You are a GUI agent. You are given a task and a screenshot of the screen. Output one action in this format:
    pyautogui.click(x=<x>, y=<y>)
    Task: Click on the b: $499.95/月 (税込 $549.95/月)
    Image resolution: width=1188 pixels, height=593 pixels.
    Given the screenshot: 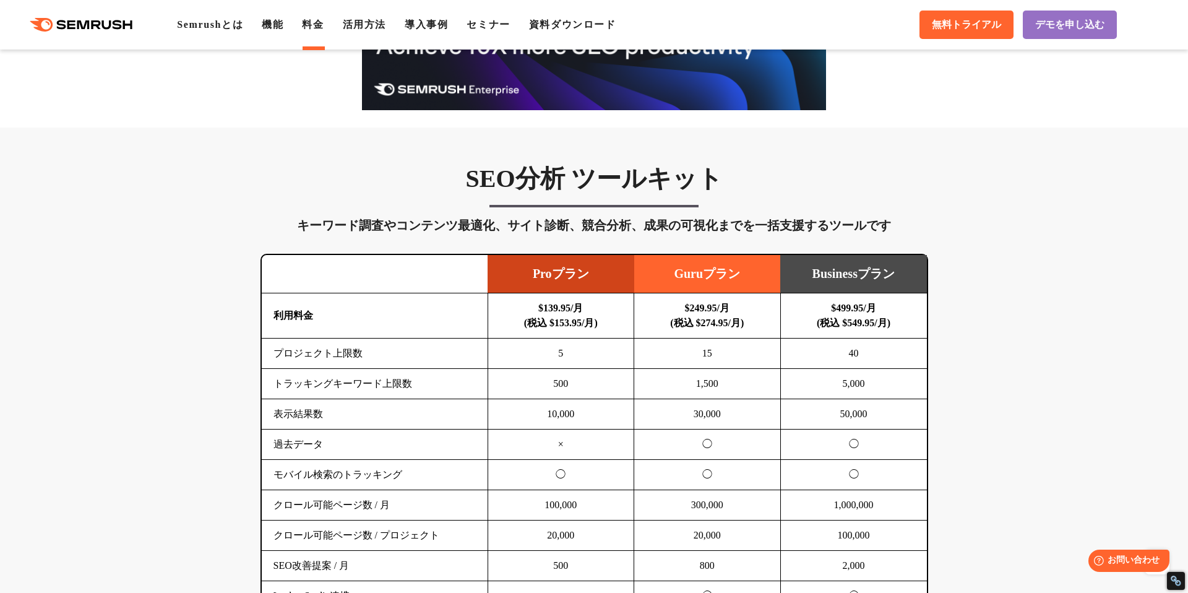 What is the action you would take?
    pyautogui.click(x=853, y=315)
    